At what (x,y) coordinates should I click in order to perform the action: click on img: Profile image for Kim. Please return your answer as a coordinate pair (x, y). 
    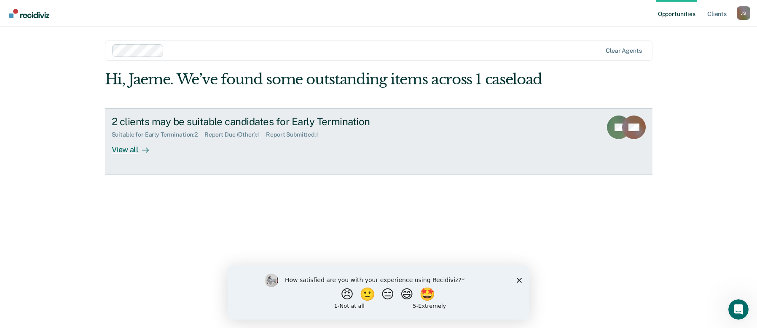
    Looking at the image, I should click on (44, 15).